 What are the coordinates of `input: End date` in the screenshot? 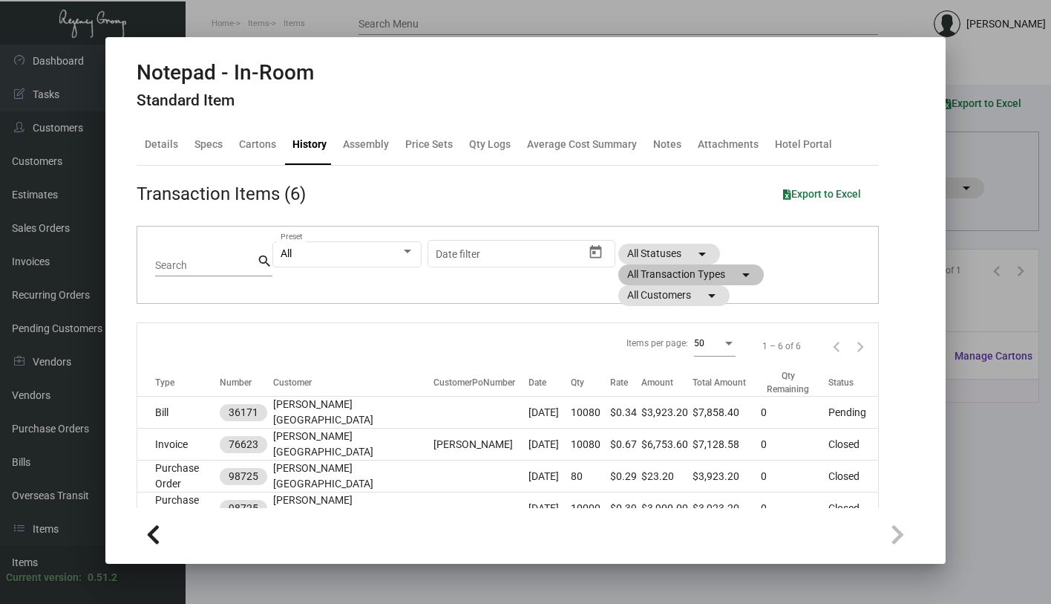 It's located at (530, 254).